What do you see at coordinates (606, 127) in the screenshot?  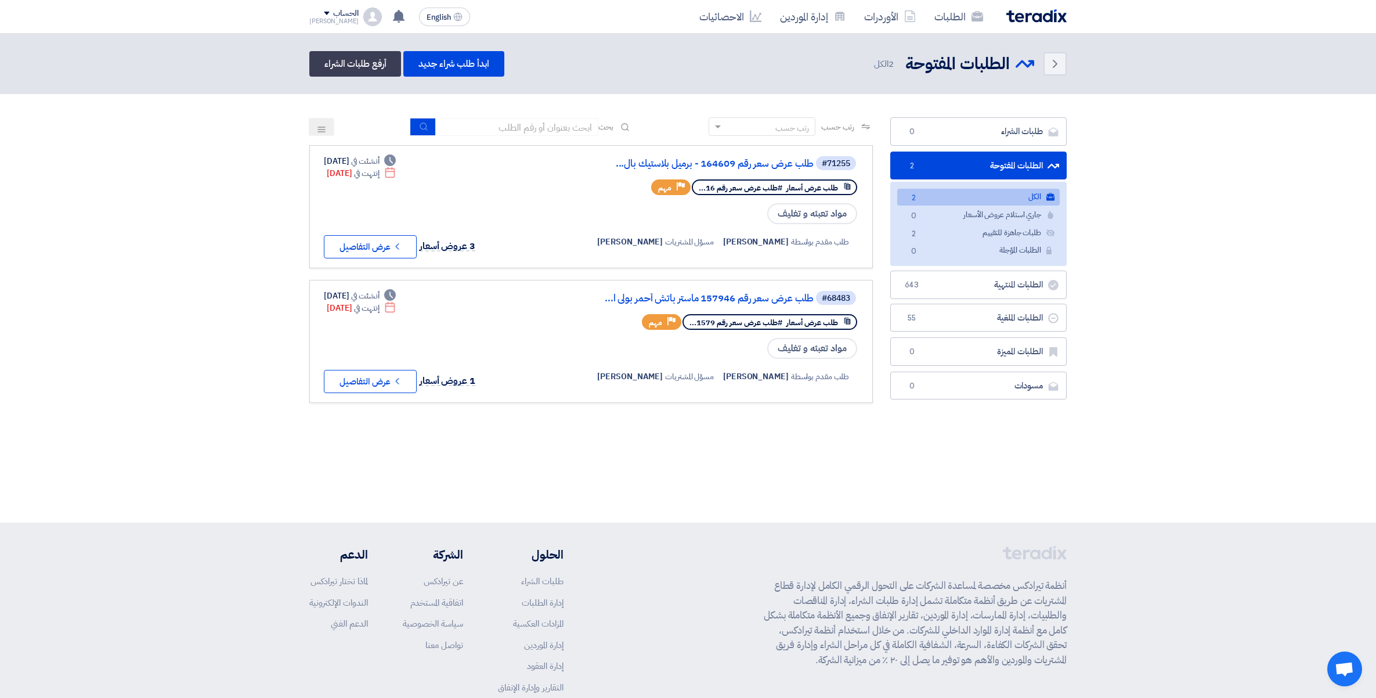 I see `span: بحث` at bounding box center [606, 127].